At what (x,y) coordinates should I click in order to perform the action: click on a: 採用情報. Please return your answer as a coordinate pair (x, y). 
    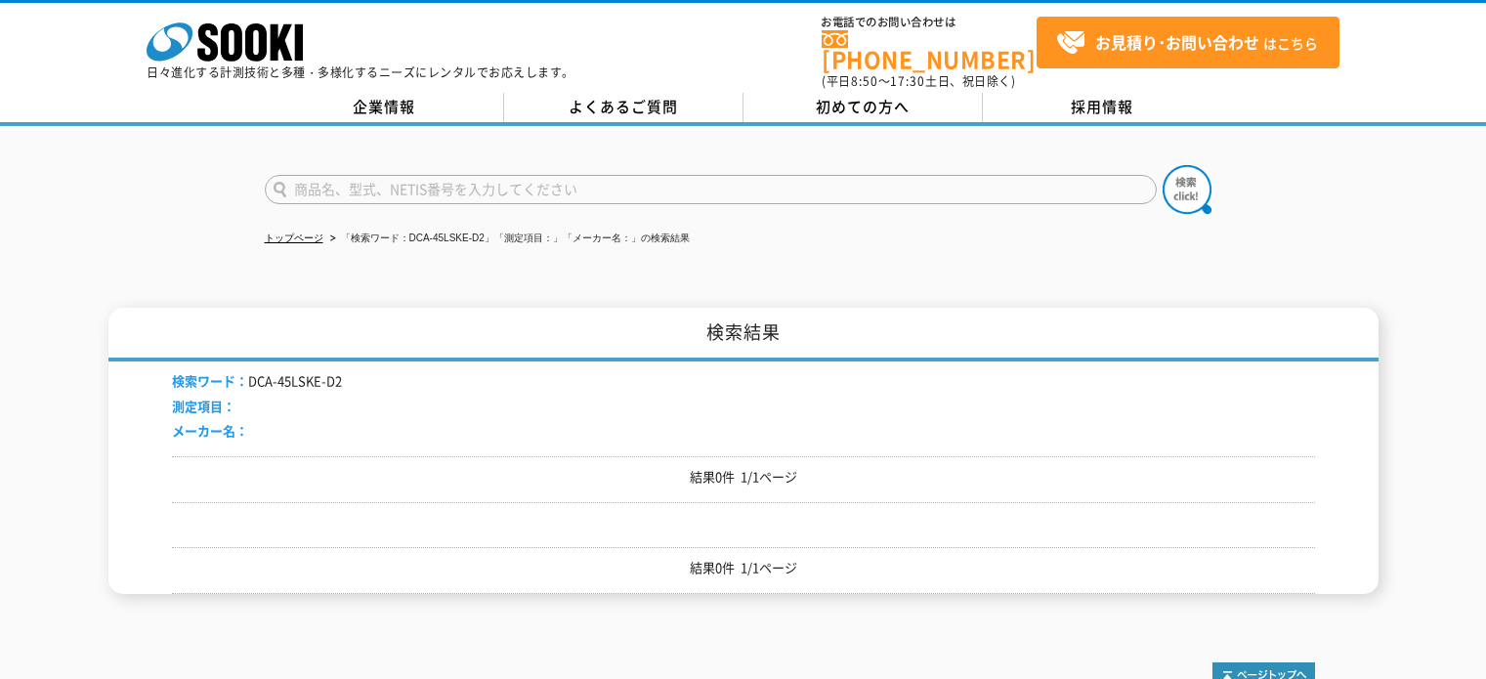
    Looking at the image, I should click on (1102, 107).